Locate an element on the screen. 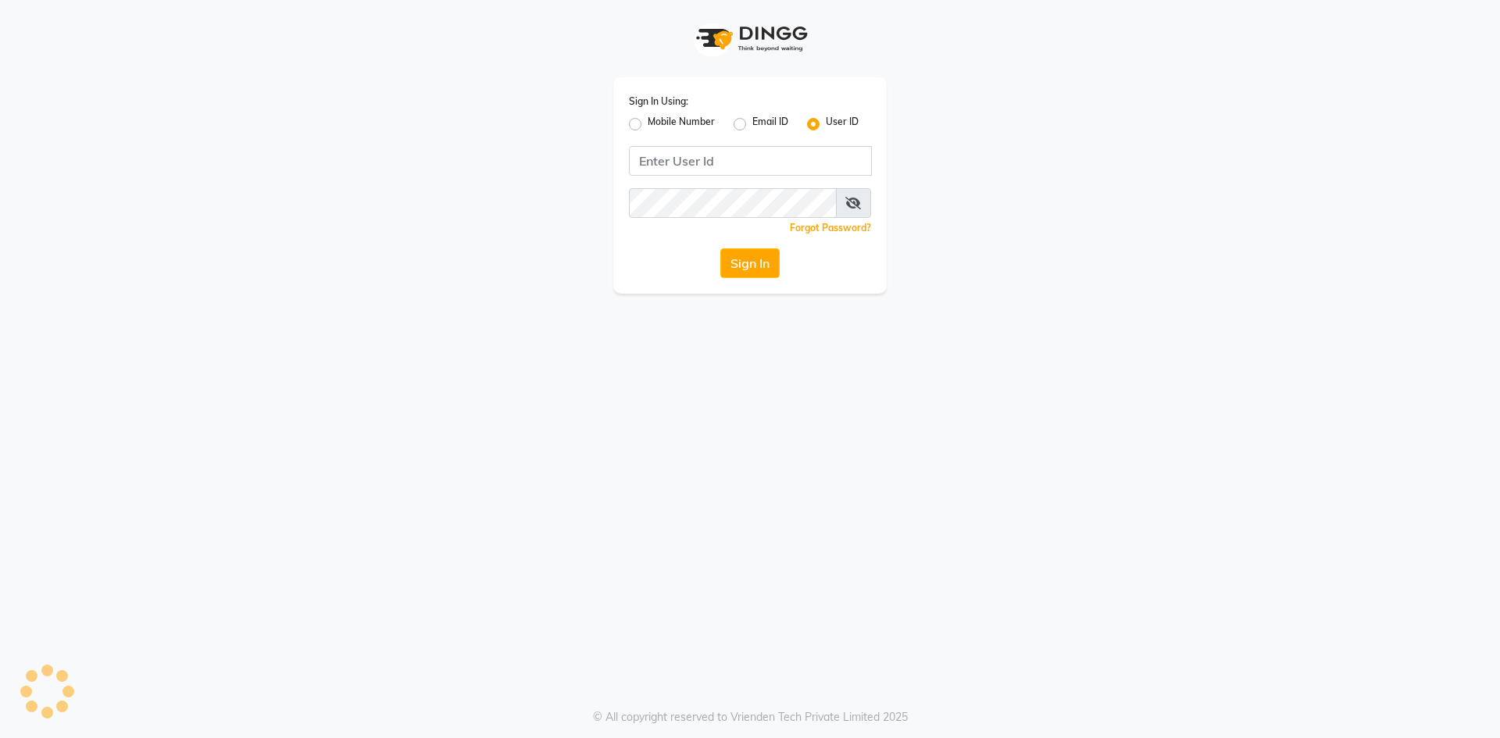 This screenshot has width=1500, height=738. label: Email ID is located at coordinates (770, 124).